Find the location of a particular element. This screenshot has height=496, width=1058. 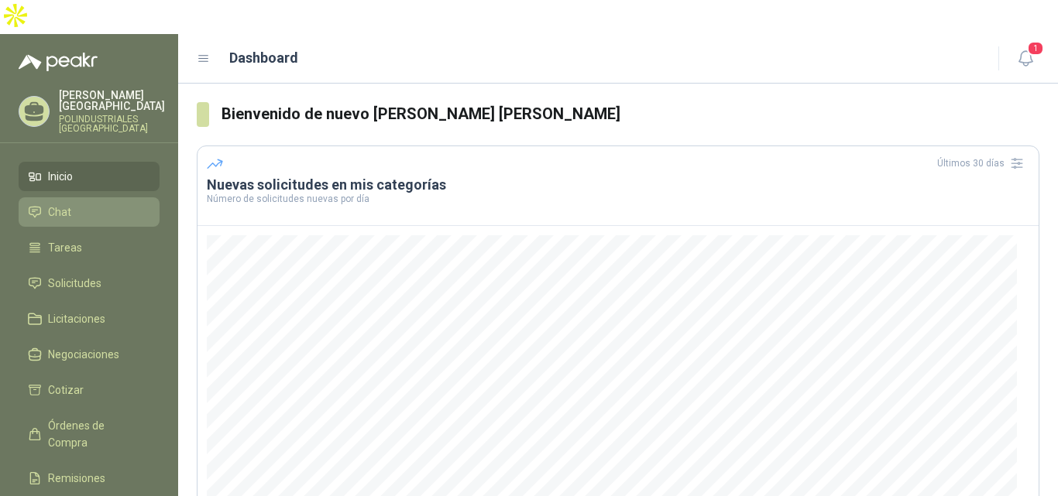

a: Remisiones is located at coordinates (89, 478).